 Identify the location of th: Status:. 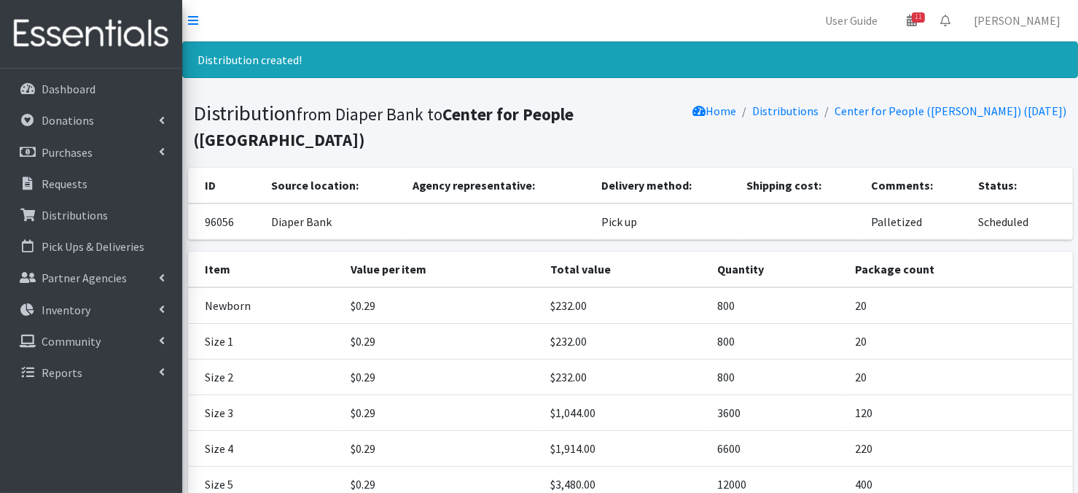
(1021, 185).